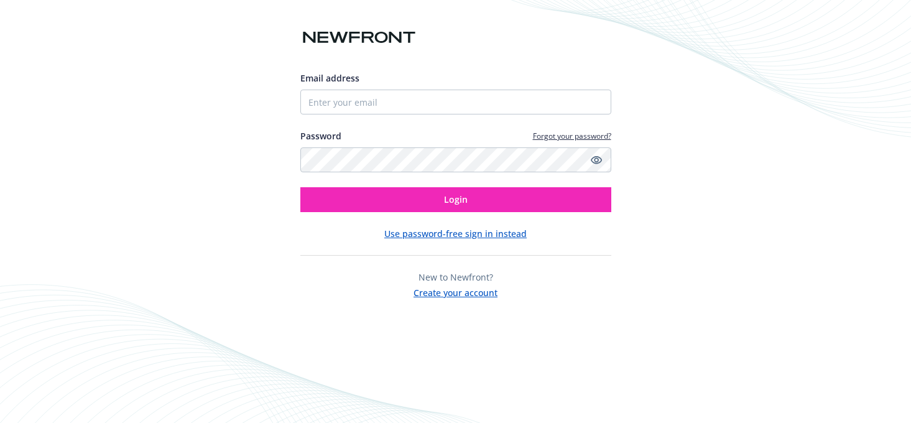  I want to click on button: Create your account, so click(455, 291).